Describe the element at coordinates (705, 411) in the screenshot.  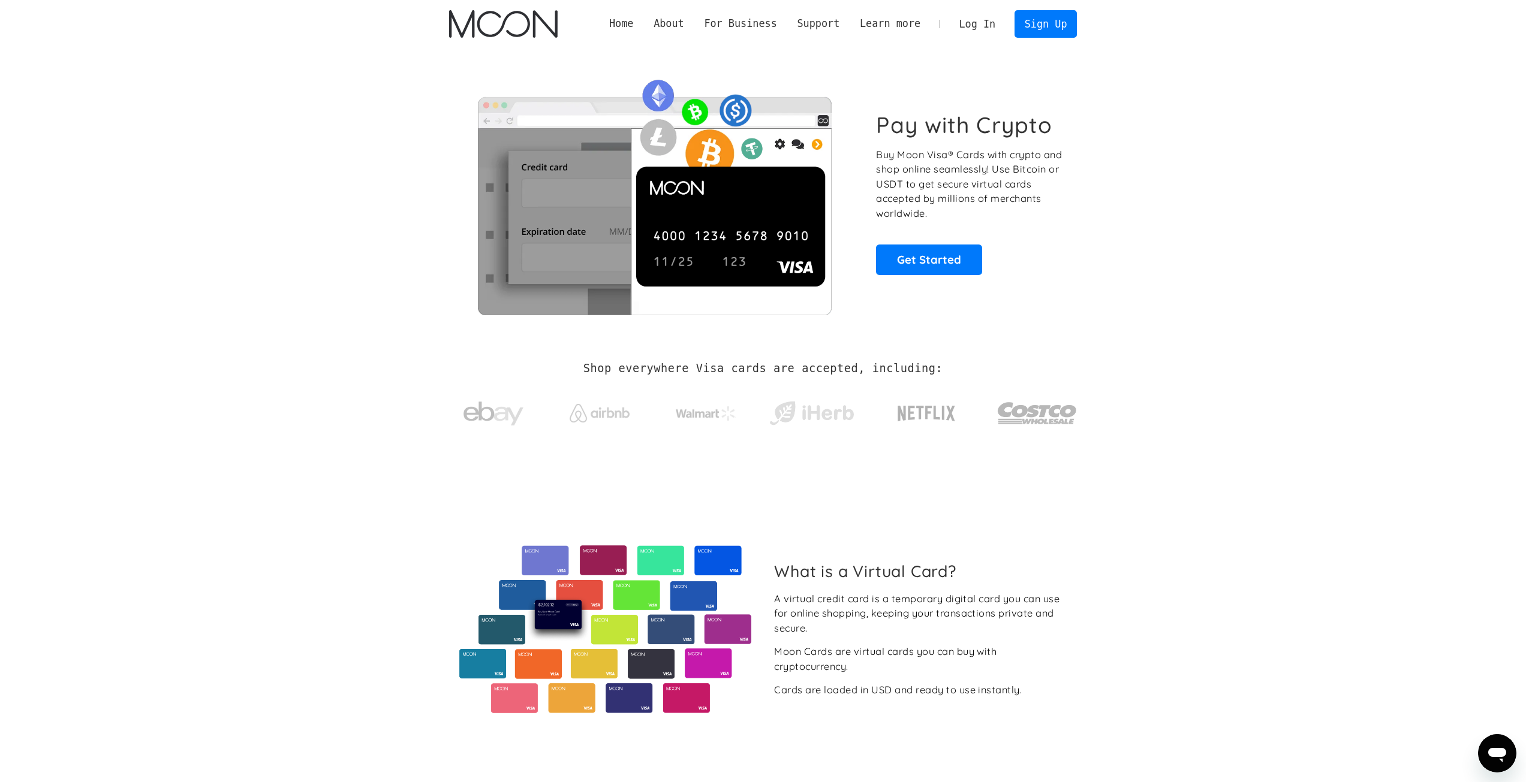
I see `a: Walmart` at that location.